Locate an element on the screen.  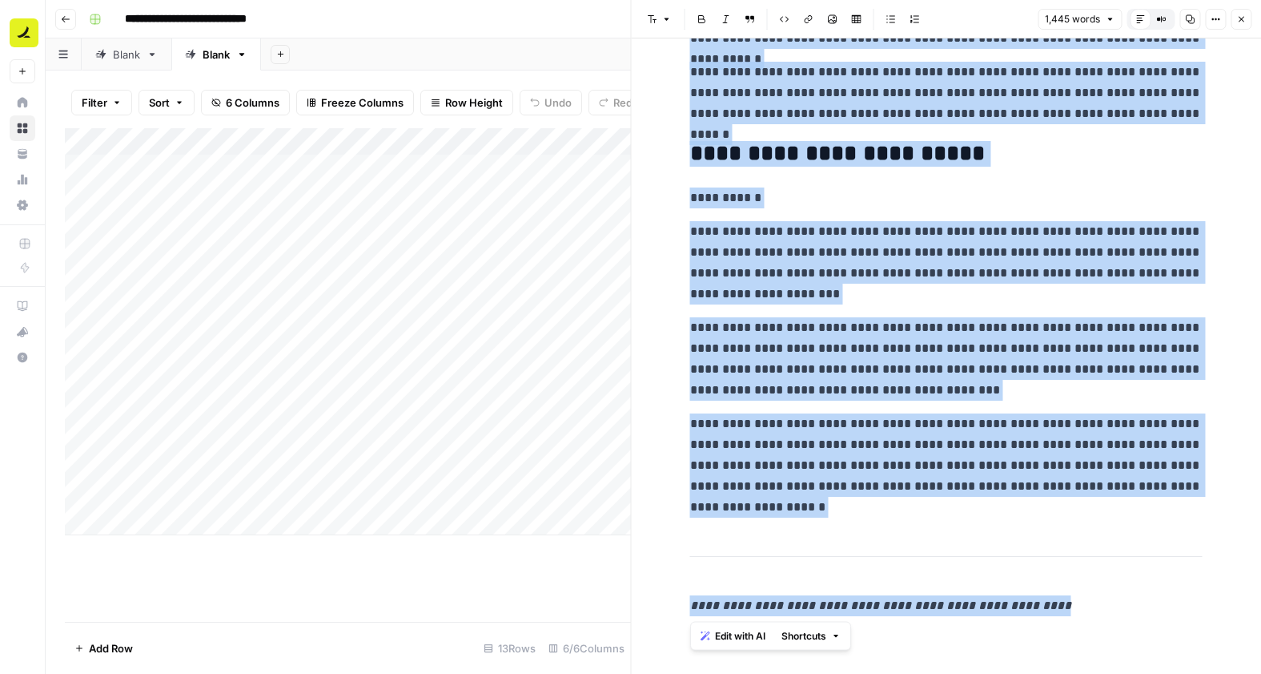
a: Your Data is located at coordinates (22, 154).